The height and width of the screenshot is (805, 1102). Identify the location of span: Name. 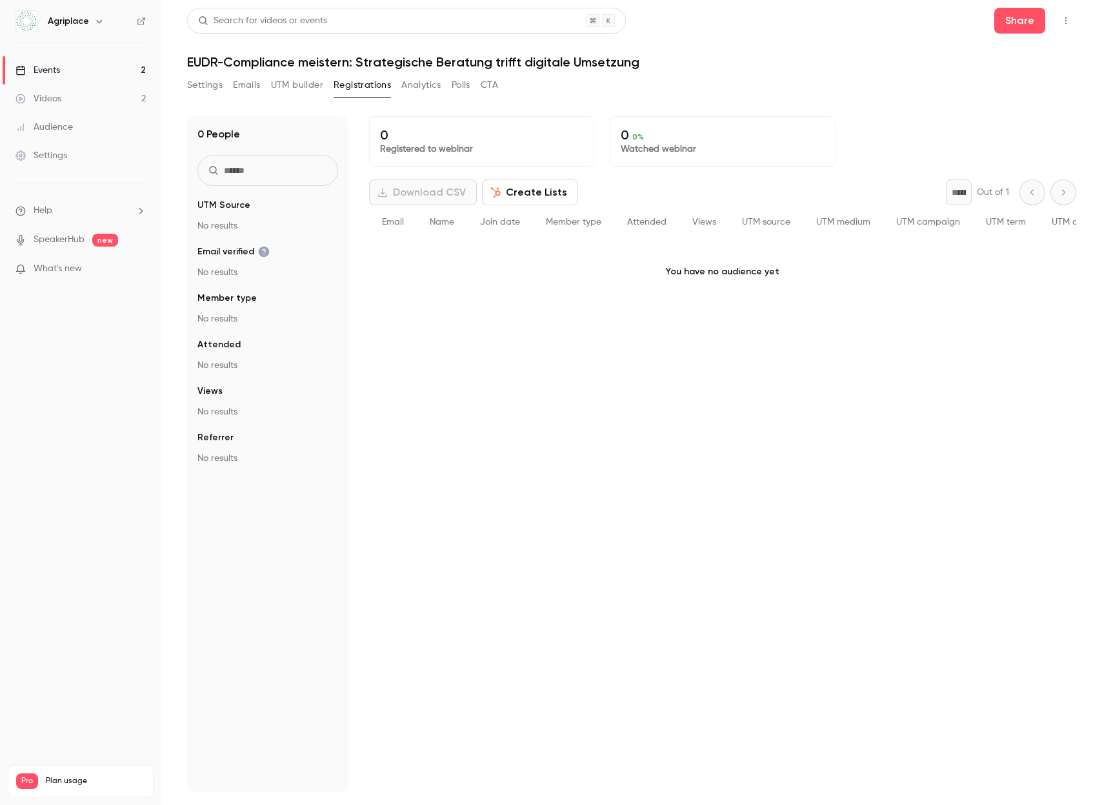
(442, 222).